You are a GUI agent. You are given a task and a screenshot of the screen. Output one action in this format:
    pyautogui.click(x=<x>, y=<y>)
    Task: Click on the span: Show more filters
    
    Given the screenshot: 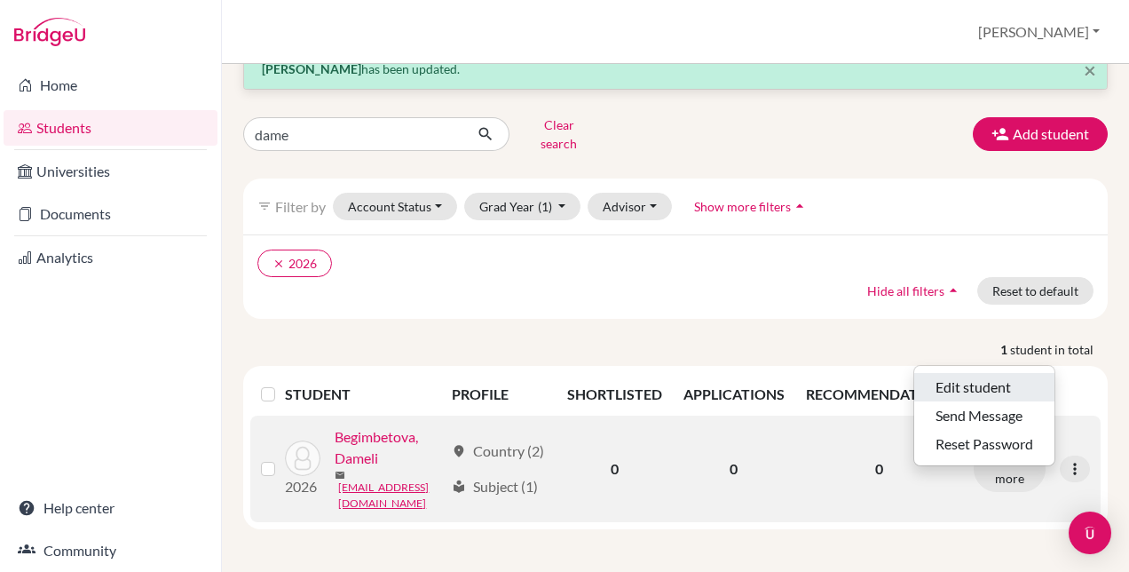 What is the action you would take?
    pyautogui.click(x=742, y=206)
    